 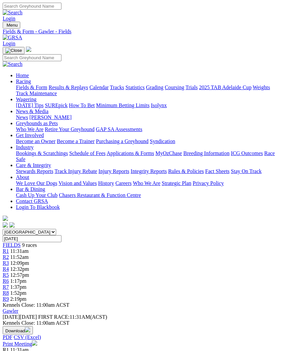 What do you see at coordinates (34, 165) in the screenshot?
I see `a: Care & Integrity` at bounding box center [34, 165].